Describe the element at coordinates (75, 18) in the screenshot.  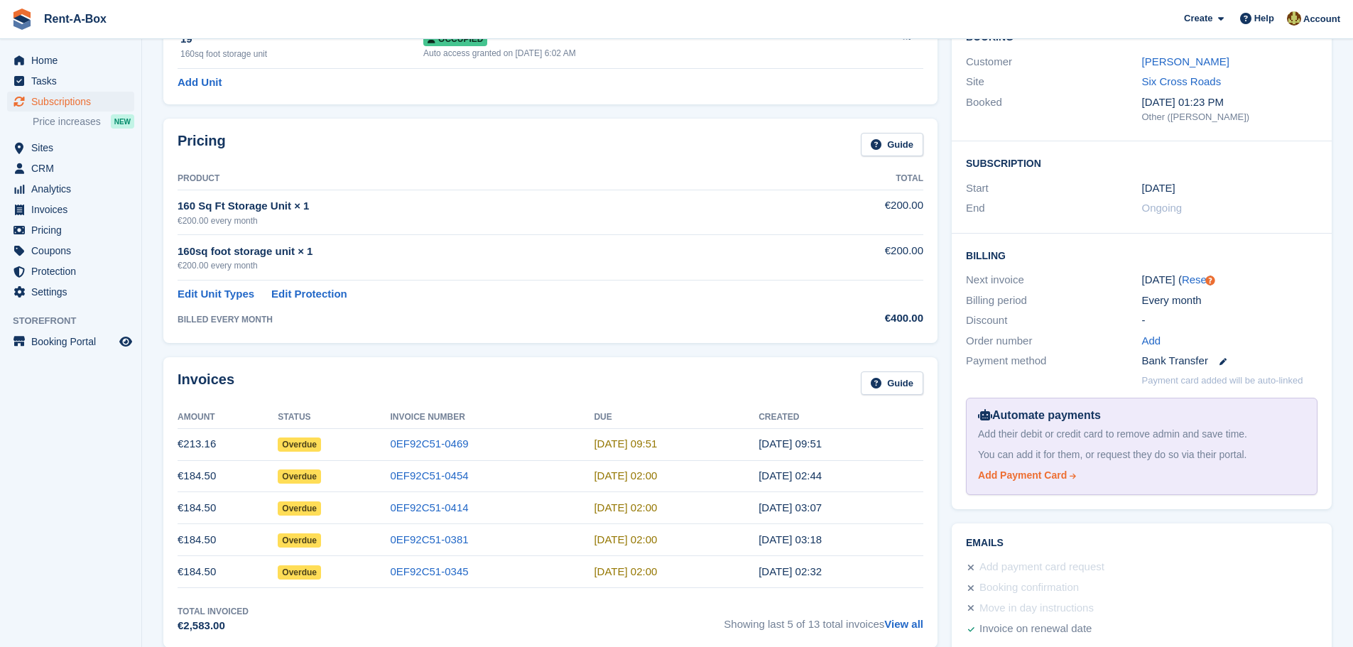
I see `a: Rent-A-Box` at that location.